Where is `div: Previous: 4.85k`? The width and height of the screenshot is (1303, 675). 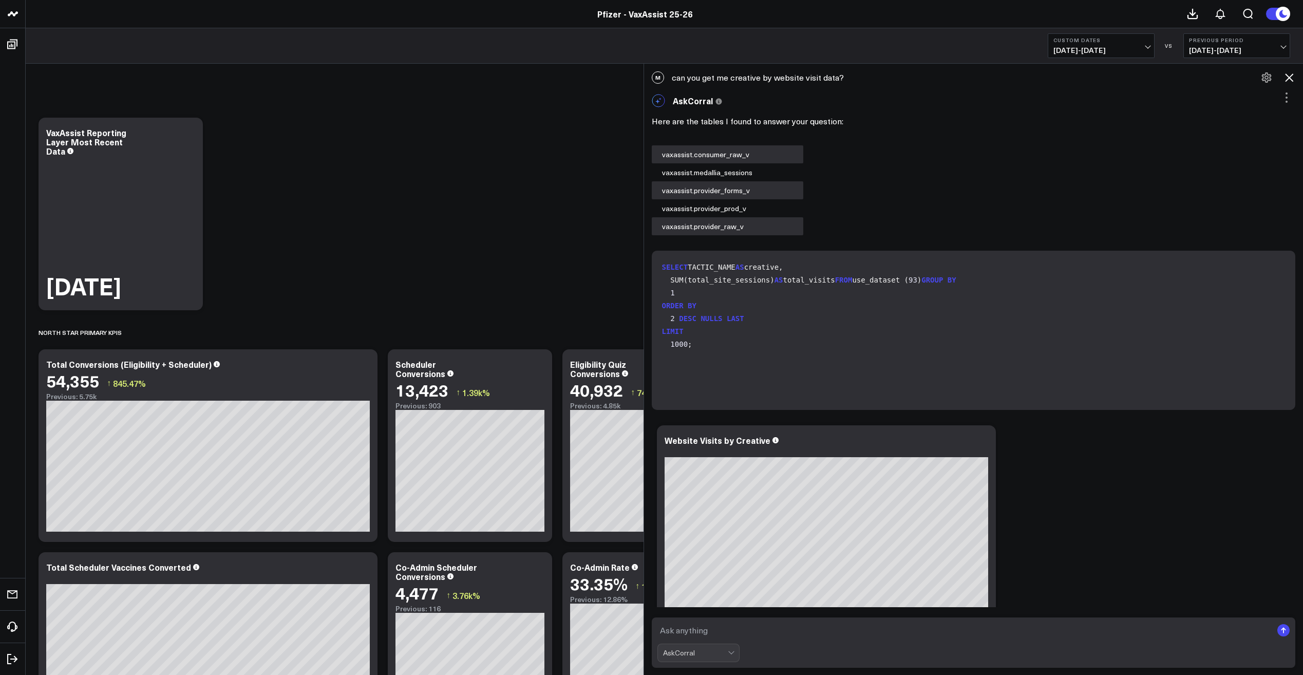
div: Previous: 4.85k is located at coordinates (645, 406).